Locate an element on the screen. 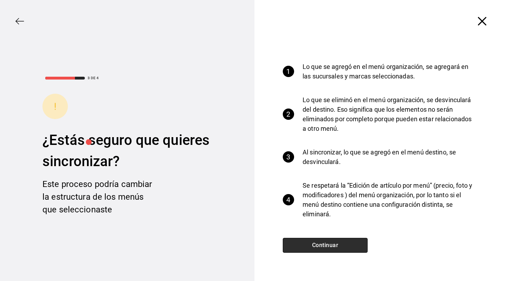 Image resolution: width=509 pixels, height=281 pixels. div: 2 is located at coordinates (288, 114).